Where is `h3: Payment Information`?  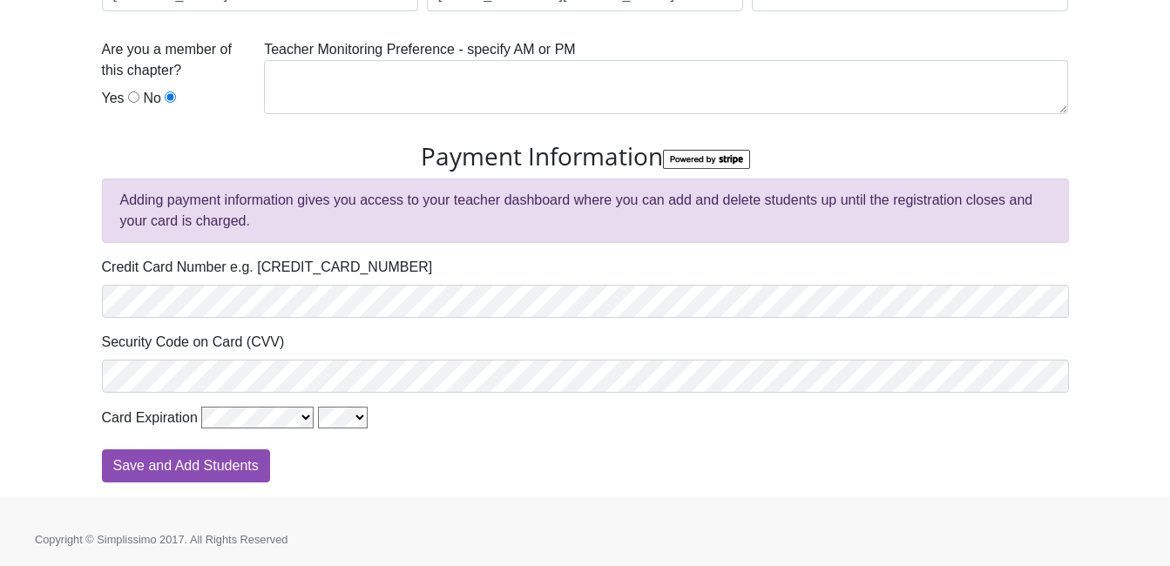
h3: Payment Information is located at coordinates (586, 157).